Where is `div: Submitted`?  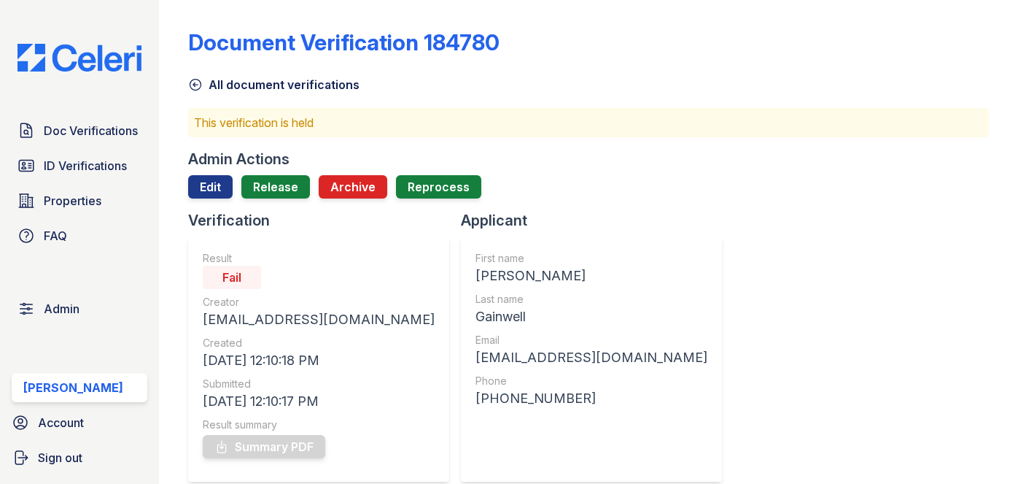 div: Submitted is located at coordinates (319, 384).